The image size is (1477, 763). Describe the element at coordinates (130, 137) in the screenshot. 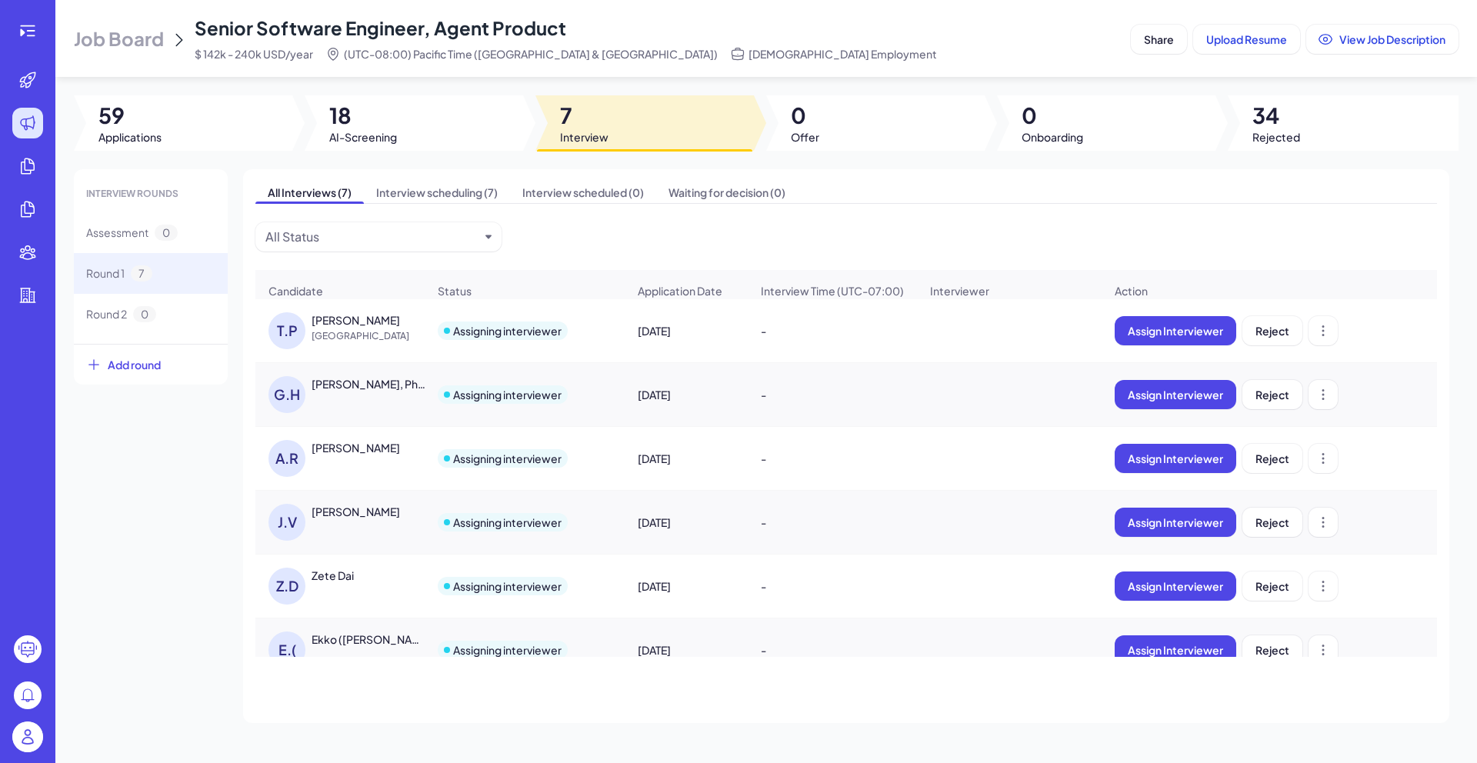

I see `span: Applications` at that location.